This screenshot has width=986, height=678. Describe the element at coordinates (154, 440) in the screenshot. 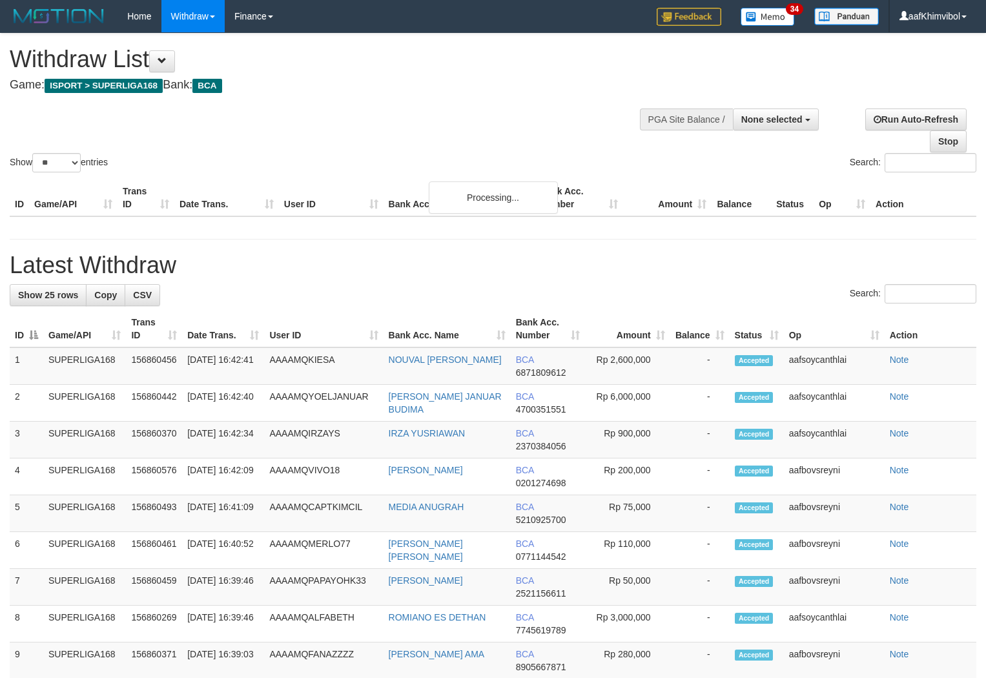

I see `td: 156860370` at that location.